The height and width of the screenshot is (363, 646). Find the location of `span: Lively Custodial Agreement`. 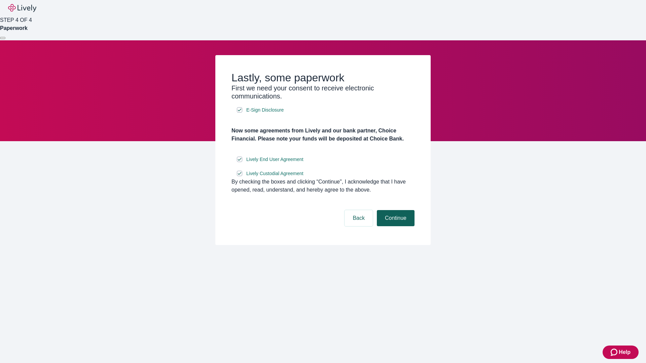

span: Lively Custodial Agreement is located at coordinates (275, 174).